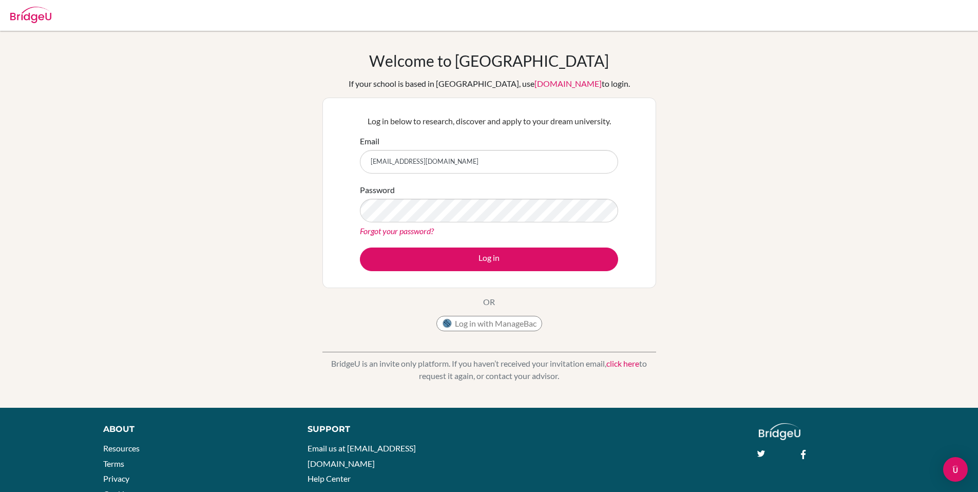 Image resolution: width=978 pixels, height=492 pixels. What do you see at coordinates (397, 230) in the screenshot?
I see `a: Forgot your password?` at bounding box center [397, 230].